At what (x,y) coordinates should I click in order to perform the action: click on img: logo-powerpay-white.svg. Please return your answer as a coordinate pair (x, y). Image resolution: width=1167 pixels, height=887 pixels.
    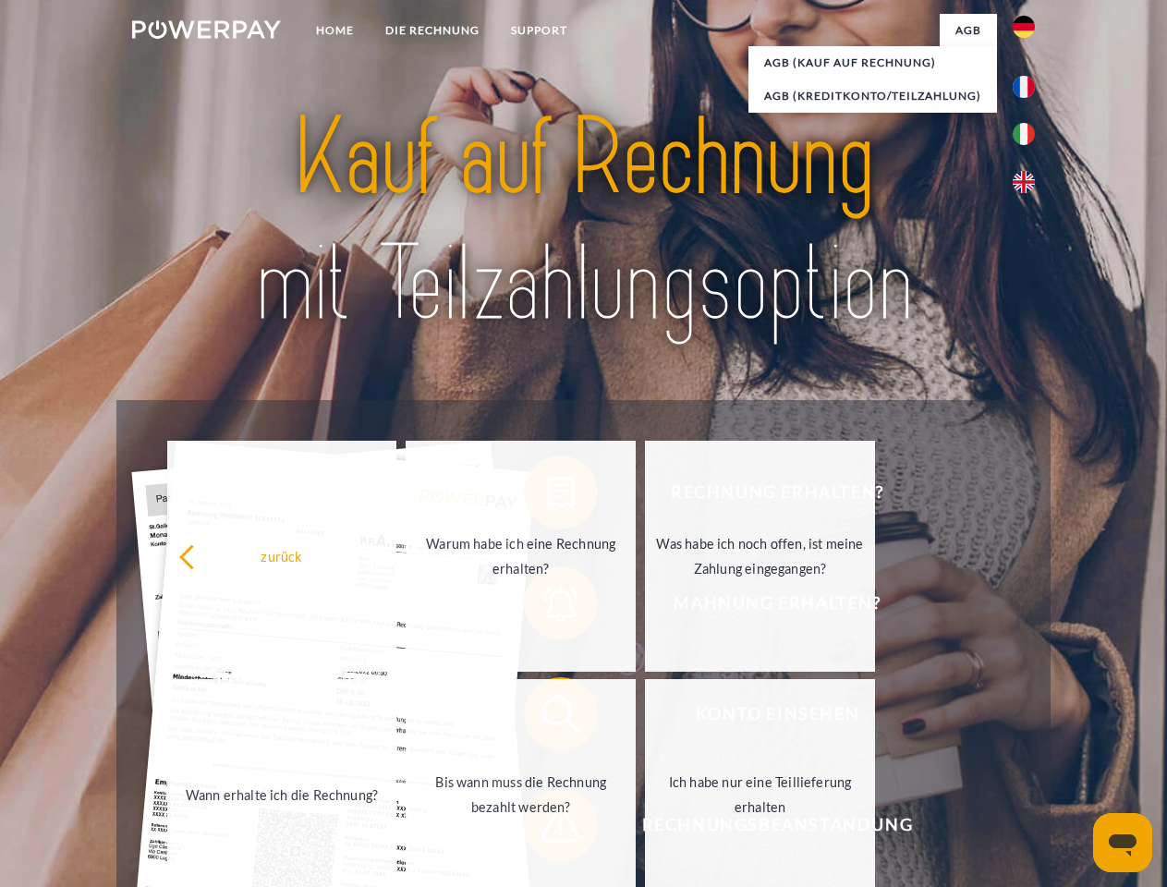
    Looking at the image, I should click on (206, 30).